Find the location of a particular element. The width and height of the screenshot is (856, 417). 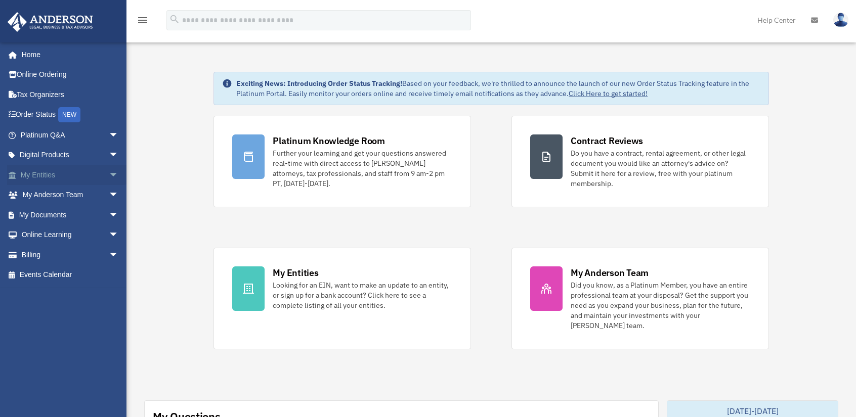

div: Contract Reviews is located at coordinates (607, 141).